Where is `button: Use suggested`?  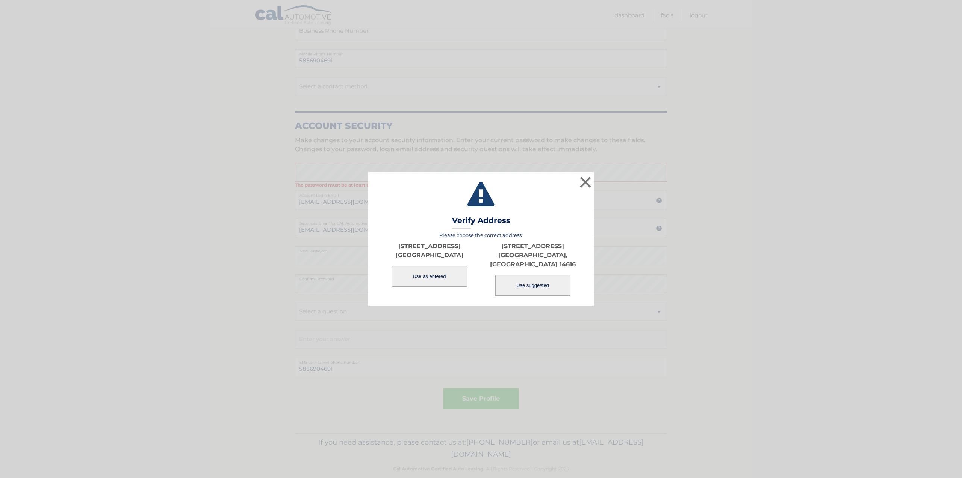
button: Use suggested is located at coordinates (533, 285).